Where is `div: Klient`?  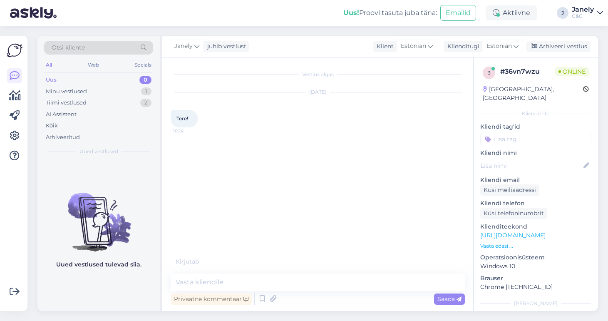
div: Klient is located at coordinates (383, 46).